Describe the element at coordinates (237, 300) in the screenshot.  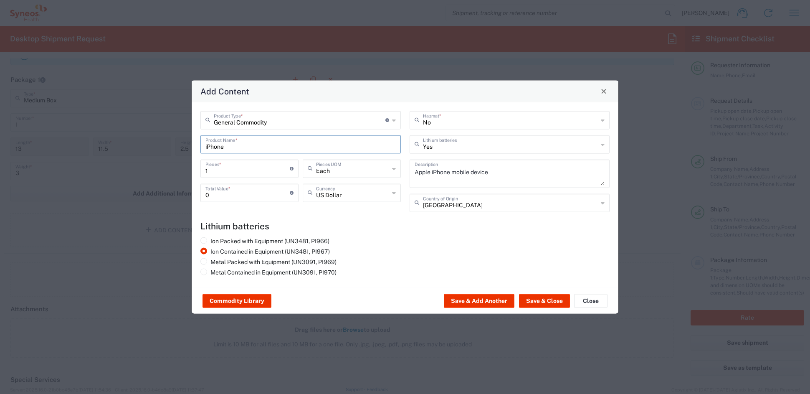
I see `button: Commodity Library` at that location.